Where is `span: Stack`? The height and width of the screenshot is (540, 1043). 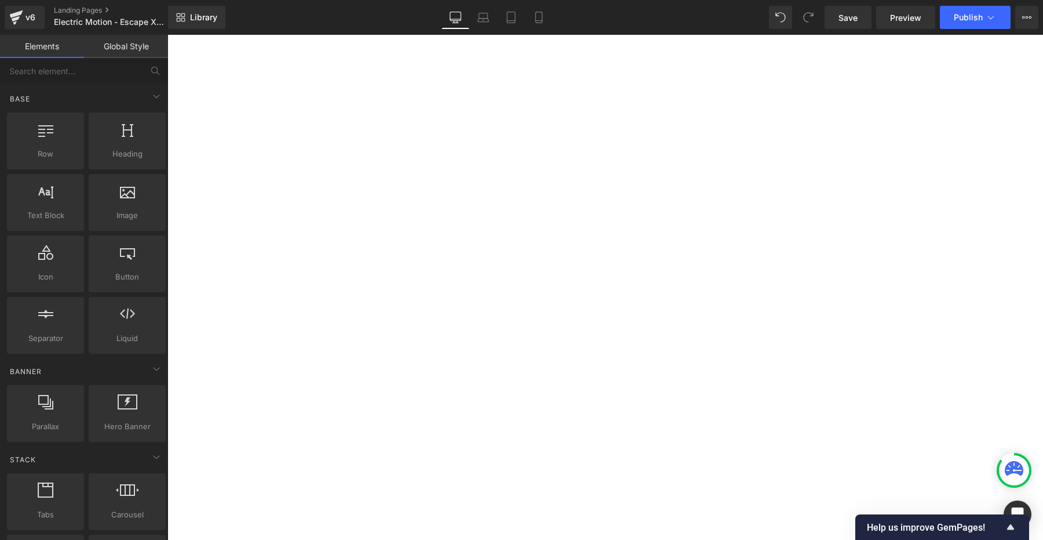 span: Stack is located at coordinates (23, 459).